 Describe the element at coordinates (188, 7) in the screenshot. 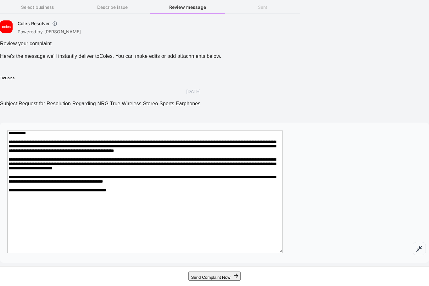

I see `h6: Review message` at that location.